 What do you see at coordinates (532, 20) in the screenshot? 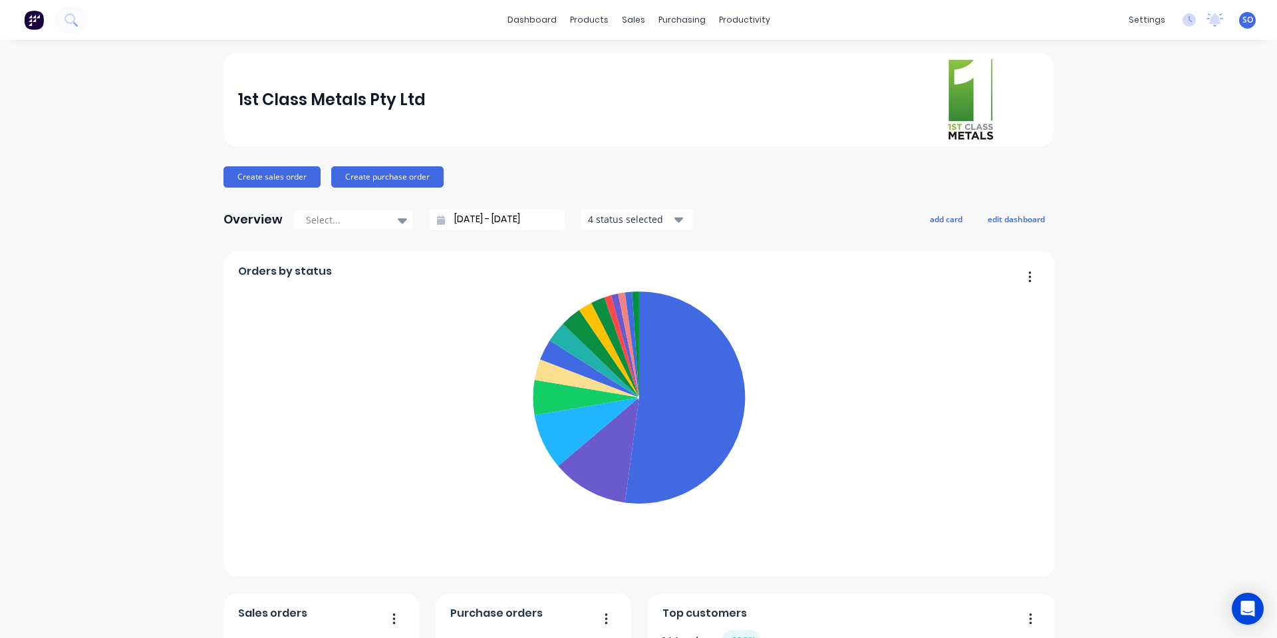
I see `a: dashboard` at bounding box center [532, 20].